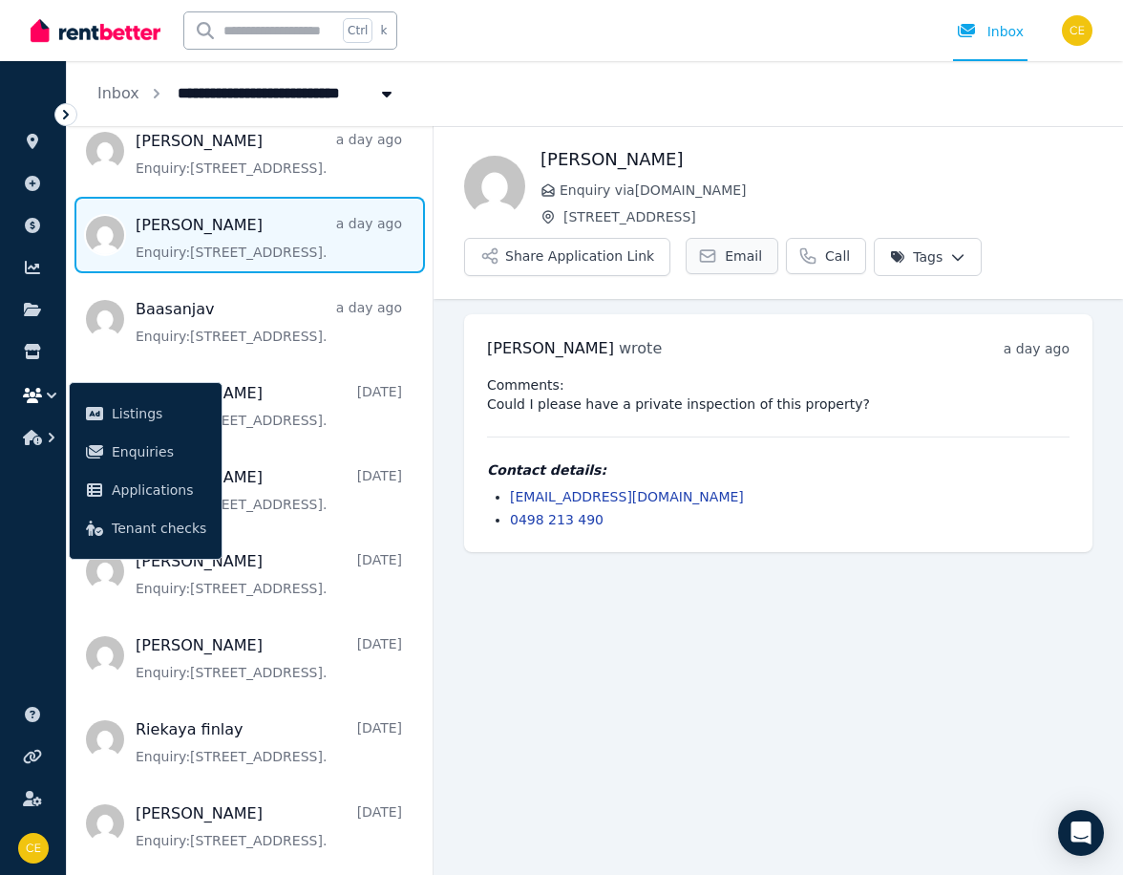 The height and width of the screenshot is (875, 1123). I want to click on span: Email, so click(743, 256).